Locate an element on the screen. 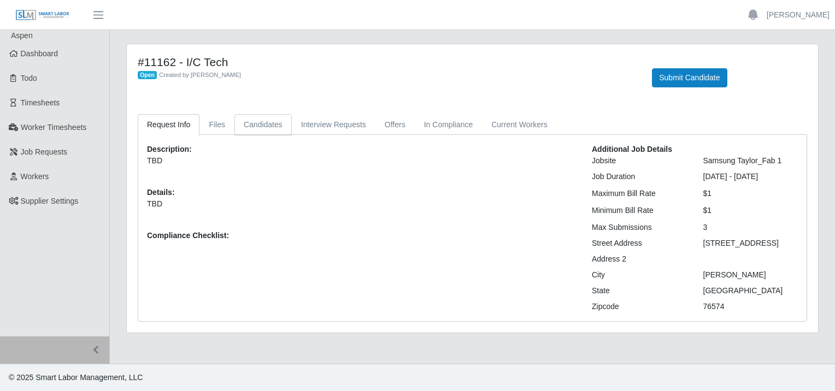 The image size is (835, 391). span: Worker Timesheets is located at coordinates (54, 127).